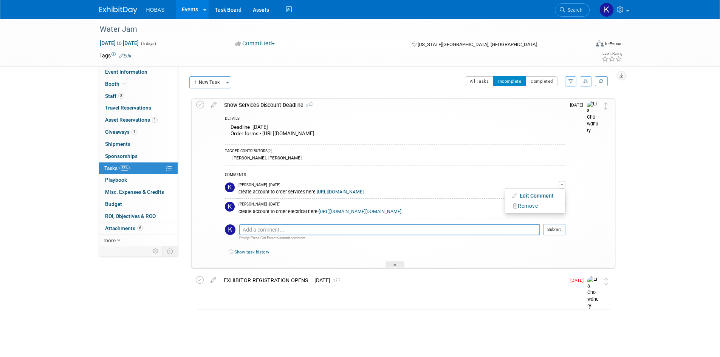 This screenshot has height=357, width=720. Describe the element at coordinates (140, 228) in the screenshot. I see `span: 6` at that location.